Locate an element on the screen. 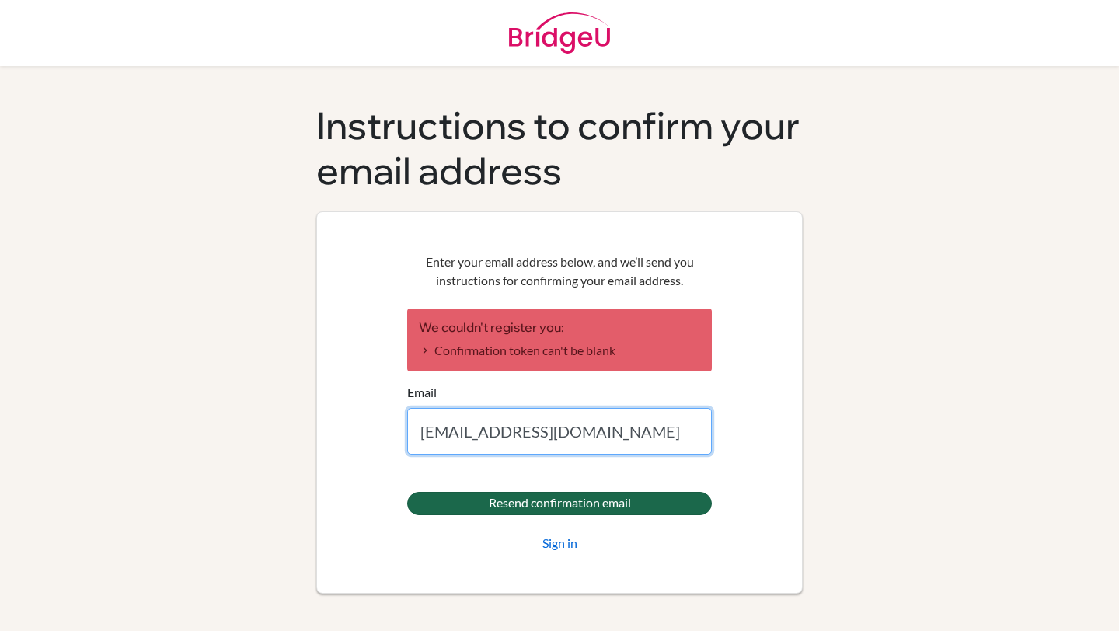 The image size is (1119, 631). a: Sign in is located at coordinates (559, 543).